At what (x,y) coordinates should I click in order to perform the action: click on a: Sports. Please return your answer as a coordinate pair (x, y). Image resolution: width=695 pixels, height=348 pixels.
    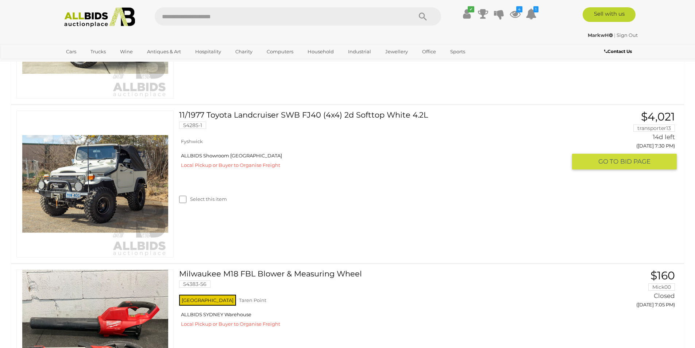
    Looking at the image, I should click on (457, 51).